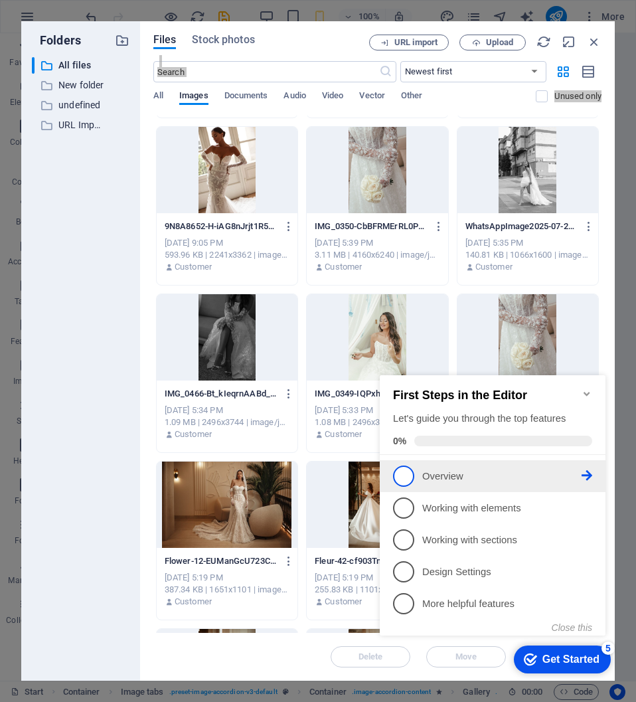 The image size is (636, 702). I want to click on i: Reload, so click(544, 42).